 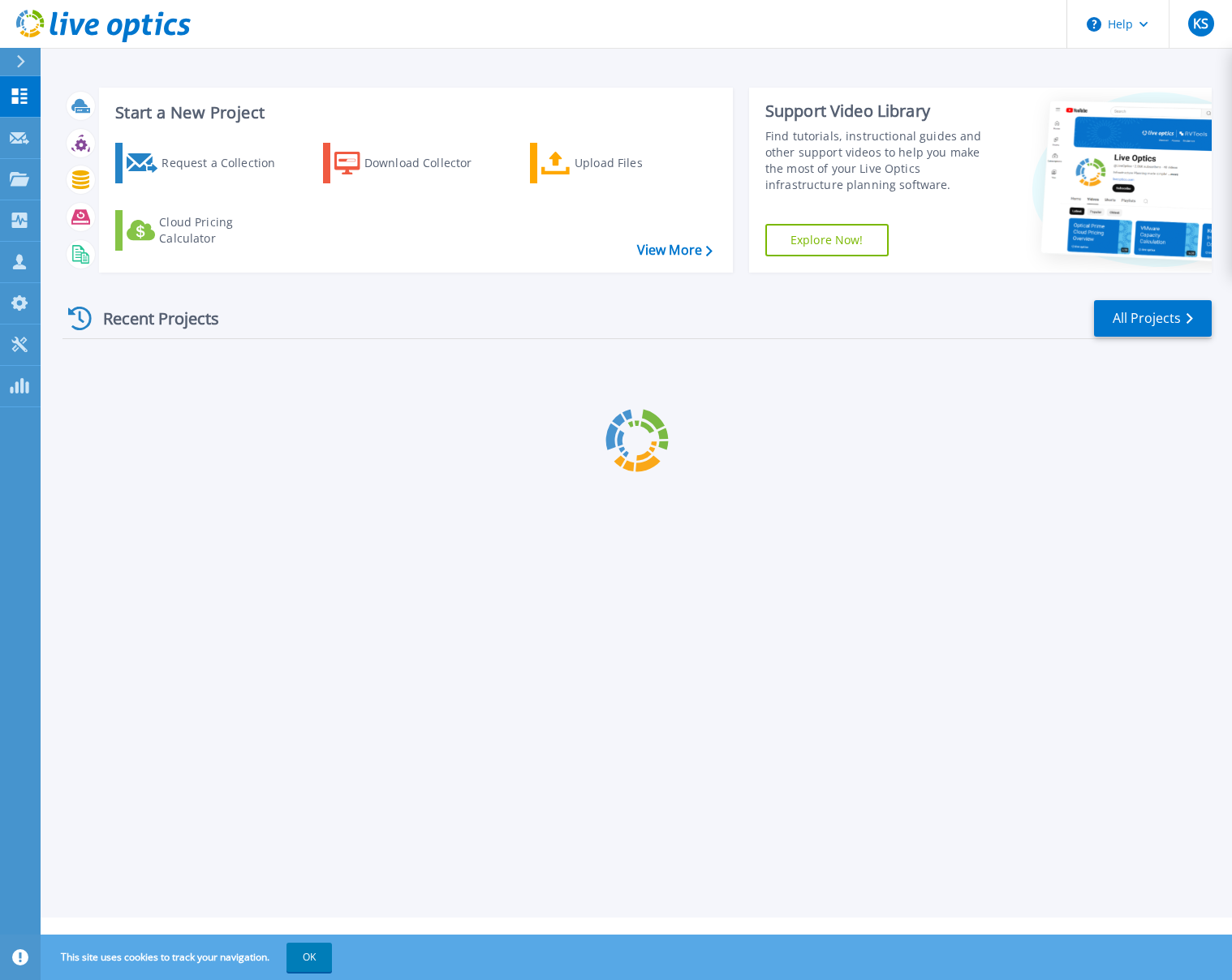 What do you see at coordinates (827, 240) in the screenshot?
I see `a: Explore Now!` at bounding box center [827, 240].